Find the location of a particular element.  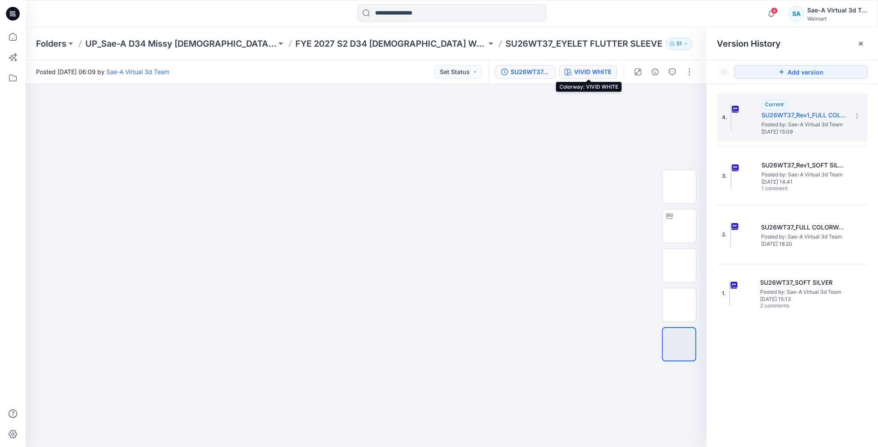

button: VIVID WHITE is located at coordinates (588, 72).